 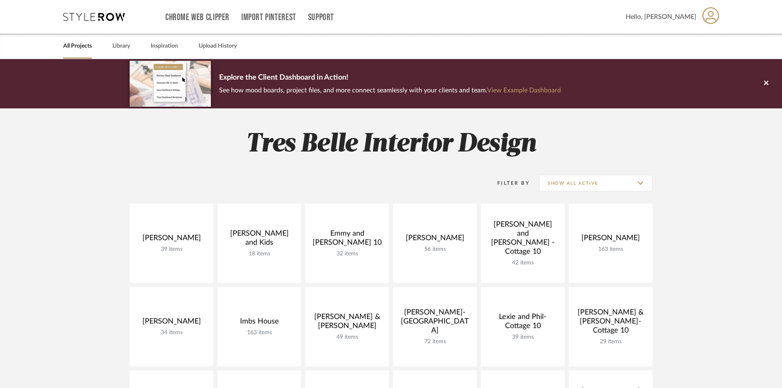 What do you see at coordinates (390, 78) in the screenshot?
I see `p: Explore the Client Dashboard in Action!` at bounding box center [390, 78].